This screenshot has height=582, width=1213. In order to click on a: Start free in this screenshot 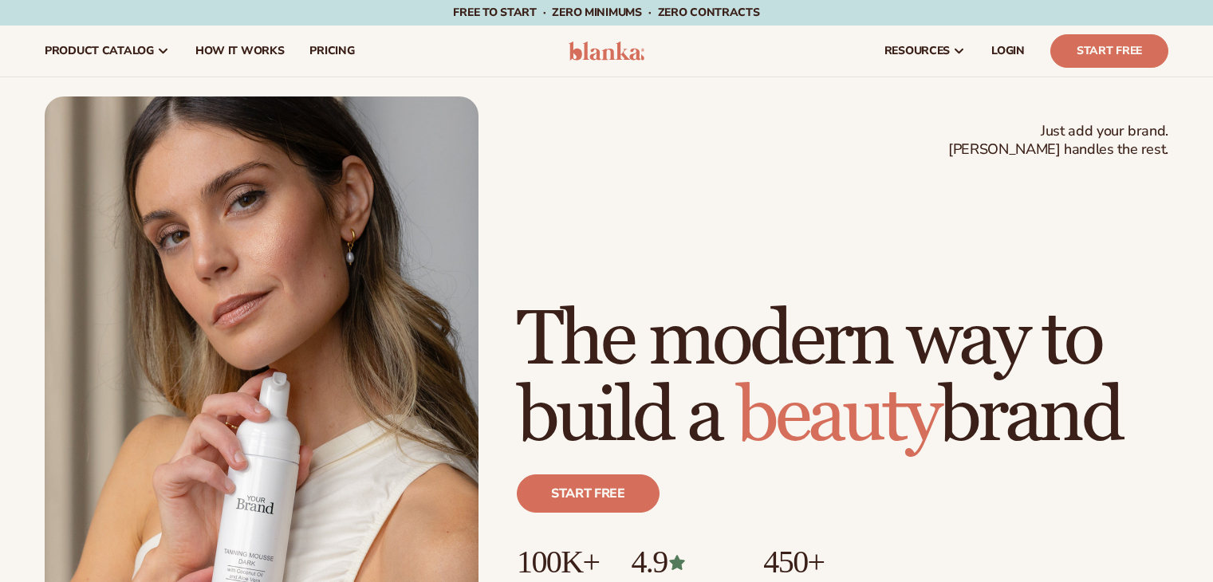, I will do `click(588, 493)`.